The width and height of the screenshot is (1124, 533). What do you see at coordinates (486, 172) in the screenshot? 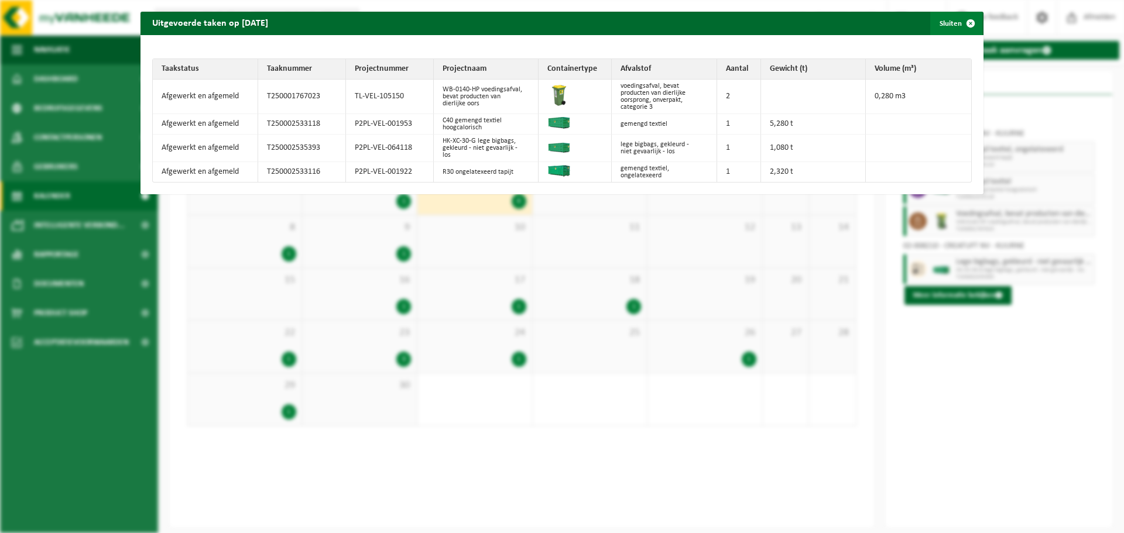
I see `td: R30 ongelatexeerd tapijt` at bounding box center [486, 172].